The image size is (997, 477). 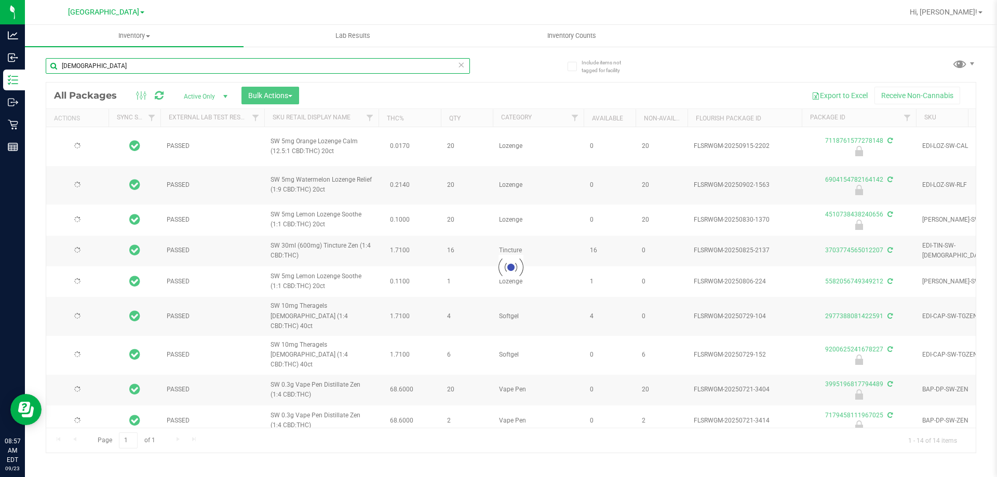 I want to click on inline-svg: Outbound, so click(x=13, y=102).